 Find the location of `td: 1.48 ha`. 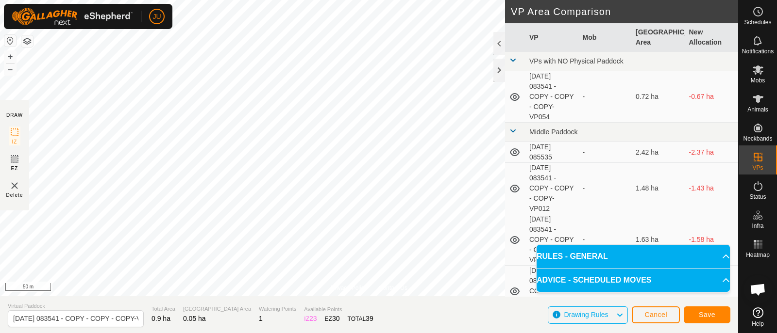

td: 1.48 ha is located at coordinates (658, 189).